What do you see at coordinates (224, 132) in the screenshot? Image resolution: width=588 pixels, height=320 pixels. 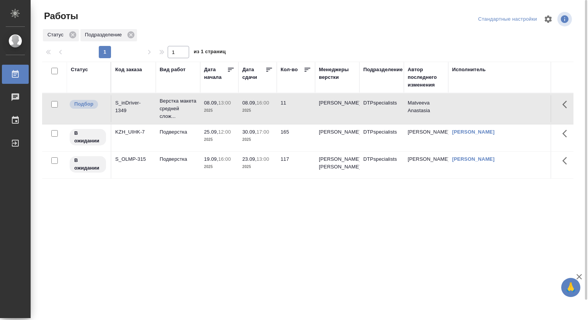 I see `p: 12:00` at bounding box center [224, 132].